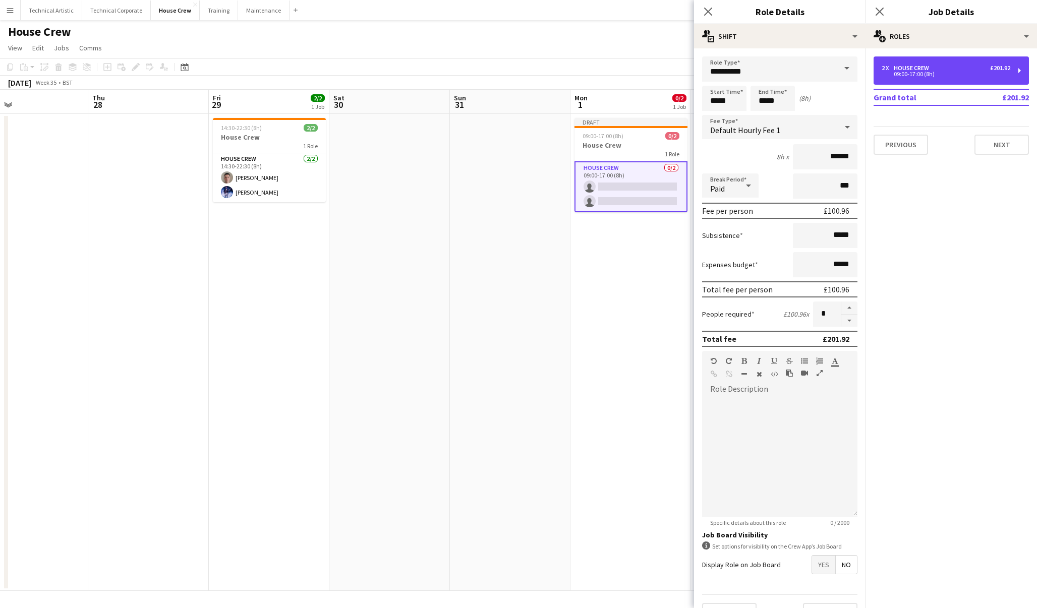 The height and width of the screenshot is (608, 1037). What do you see at coordinates (460, 98) in the screenshot?
I see `span: Sun` at bounding box center [460, 98].